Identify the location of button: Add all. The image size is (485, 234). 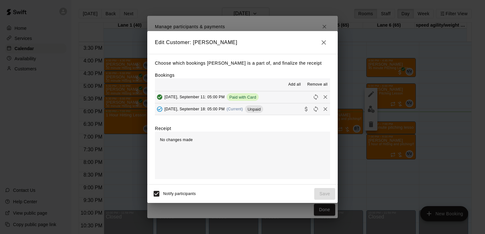
(295, 85).